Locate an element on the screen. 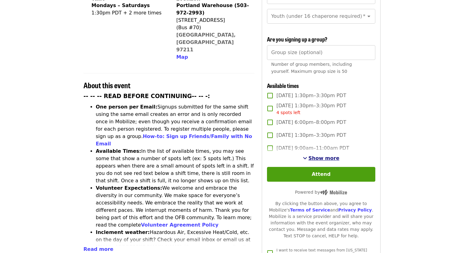 The image size is (464, 253). span: Available times is located at coordinates (283, 85).